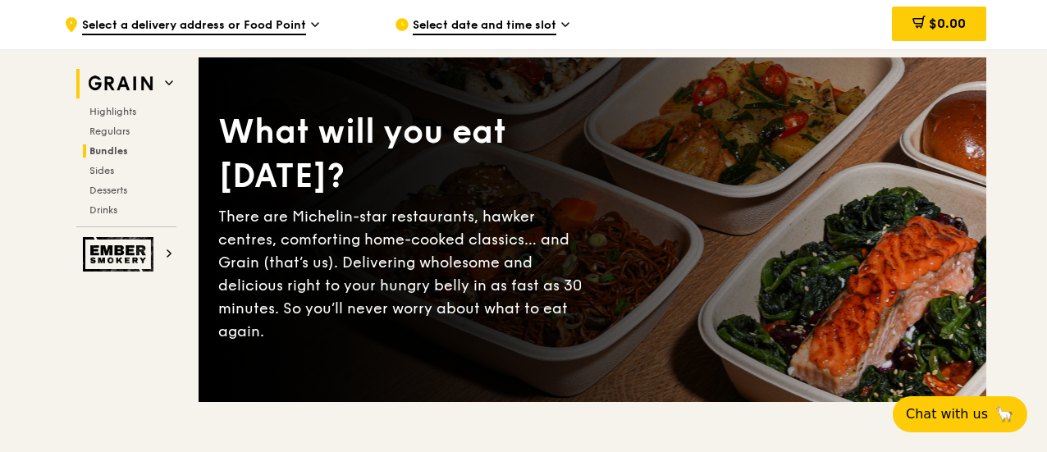 Image resolution: width=1047 pixels, height=452 pixels. What do you see at coordinates (947, 414) in the screenshot?
I see `span: Chat with us` at bounding box center [947, 414].